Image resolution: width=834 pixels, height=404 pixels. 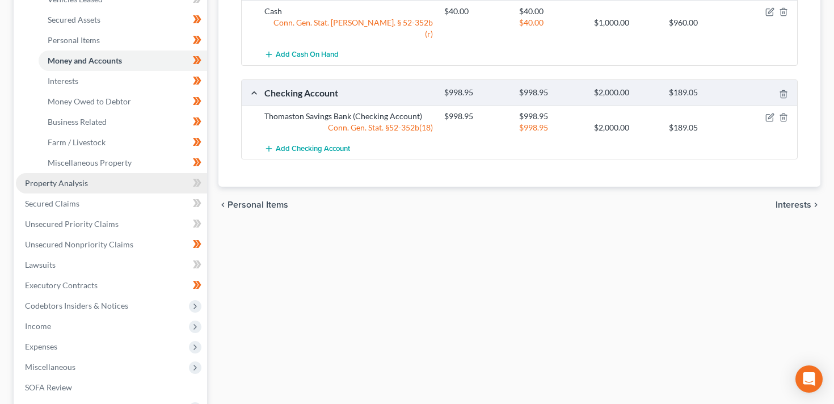 What do you see at coordinates (123, 122) in the screenshot?
I see `a: Business Related` at bounding box center [123, 122].